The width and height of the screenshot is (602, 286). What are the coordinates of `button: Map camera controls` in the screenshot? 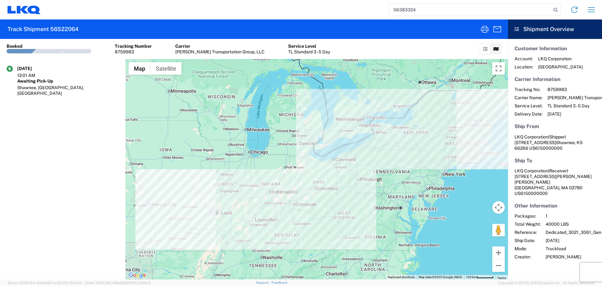 It's located at (499, 207).